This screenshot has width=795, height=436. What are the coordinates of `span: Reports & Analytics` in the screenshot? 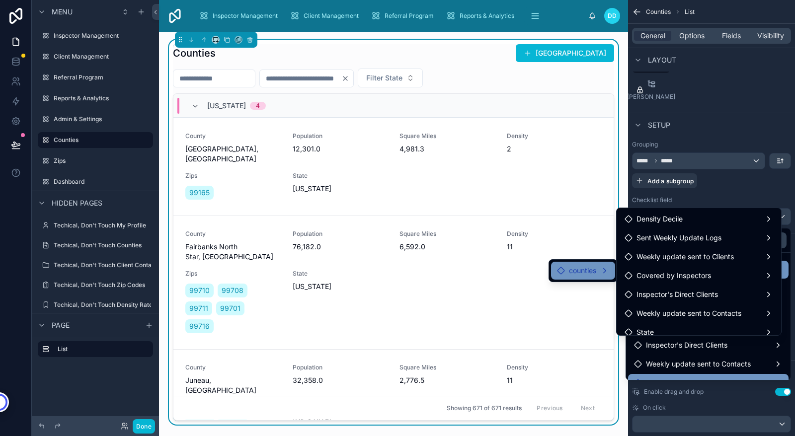 It's located at (487, 16).